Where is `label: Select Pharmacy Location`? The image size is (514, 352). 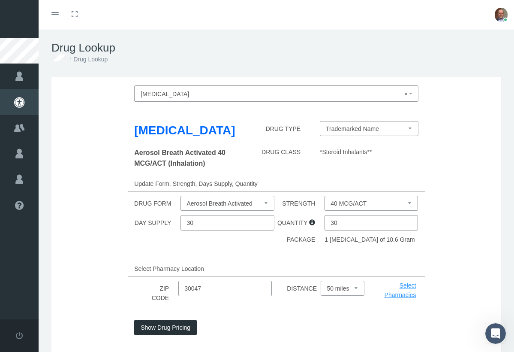
label: Select Pharmacy Location is located at coordinates (172, 268).